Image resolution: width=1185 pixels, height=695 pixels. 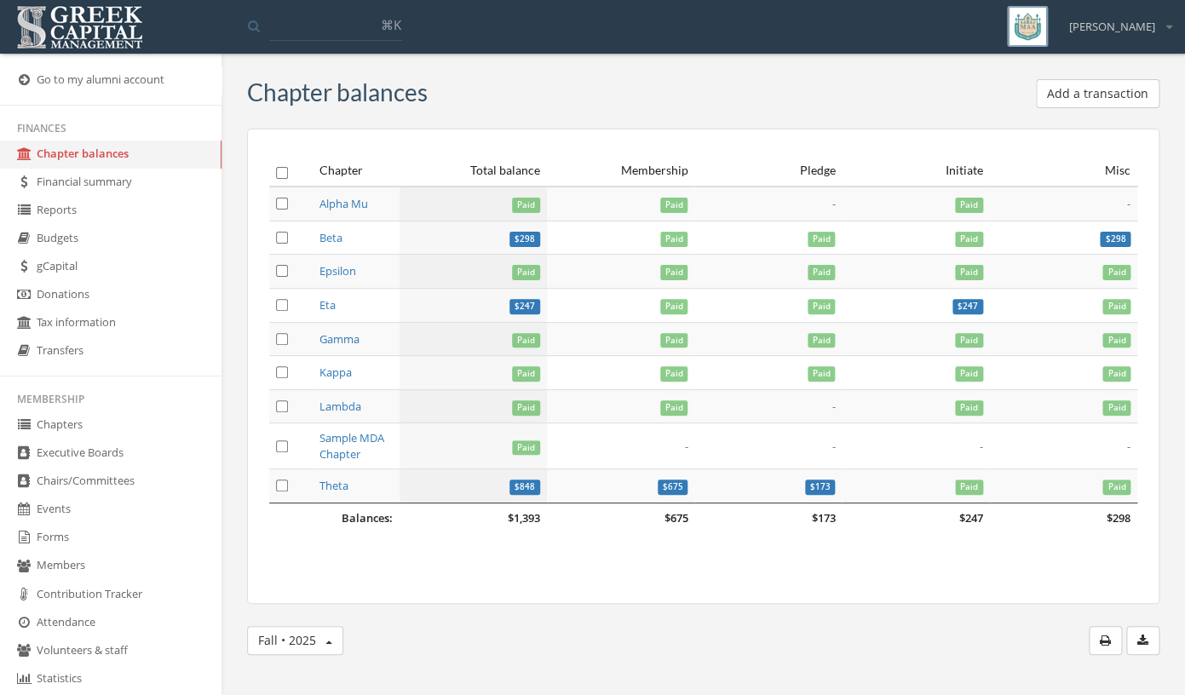 What do you see at coordinates (327, 305) in the screenshot?
I see `a: Eta` at bounding box center [327, 305].